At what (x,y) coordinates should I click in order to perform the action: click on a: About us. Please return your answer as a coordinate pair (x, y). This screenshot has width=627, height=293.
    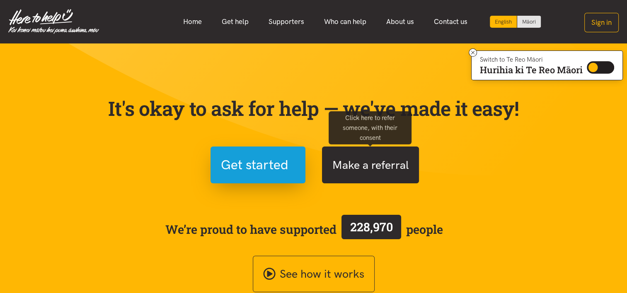
    Looking at the image, I should click on (400, 22).